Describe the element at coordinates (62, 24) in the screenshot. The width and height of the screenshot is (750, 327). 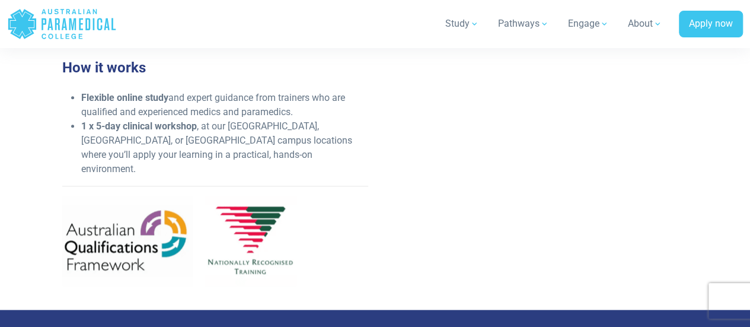
I see `a: Australian Paramedical College` at that location.